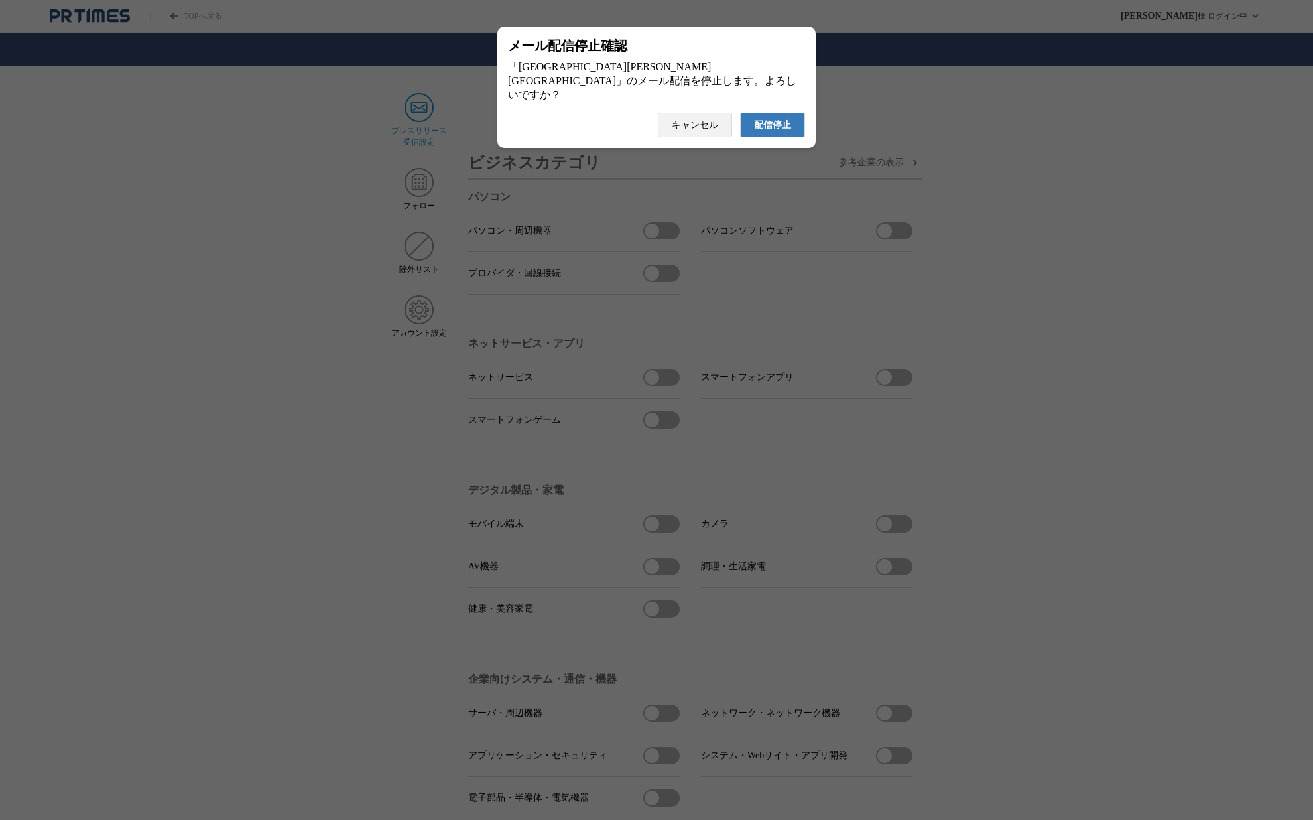 The width and height of the screenshot is (1313, 820). I want to click on span: 配信停止, so click(773, 125).